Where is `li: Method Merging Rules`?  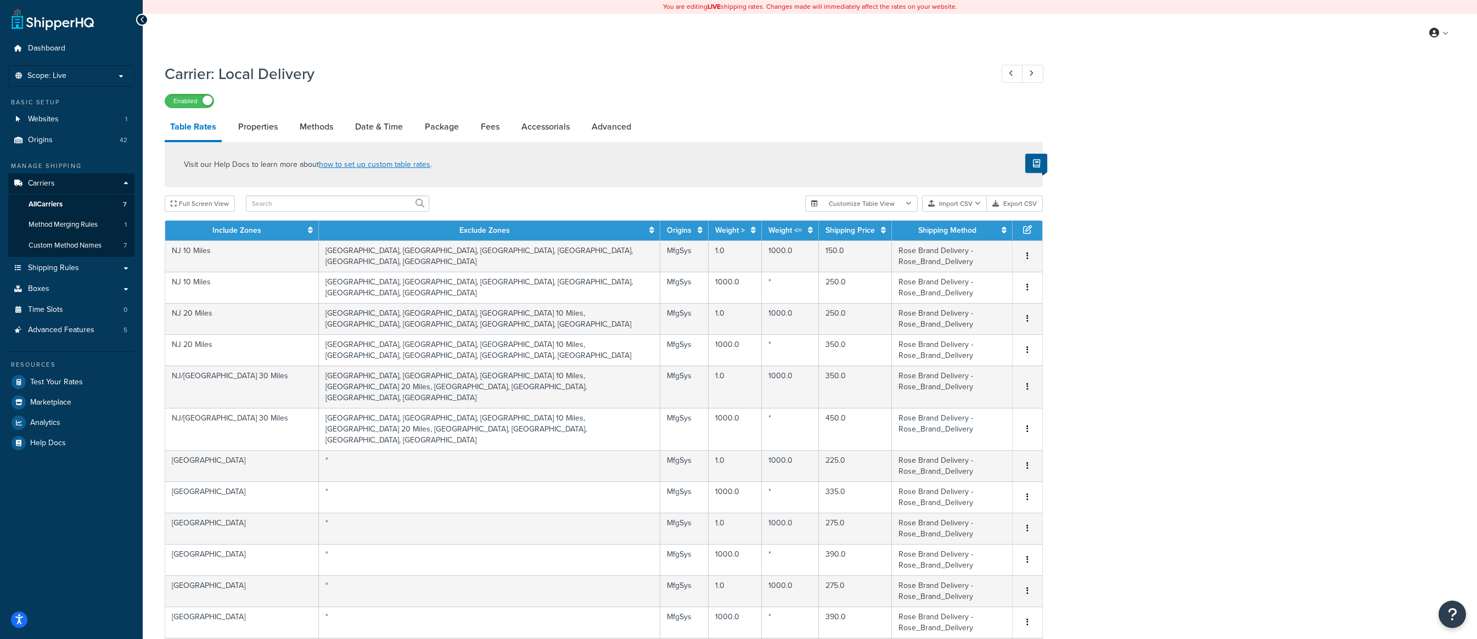 li: Method Merging Rules is located at coordinates (71, 225).